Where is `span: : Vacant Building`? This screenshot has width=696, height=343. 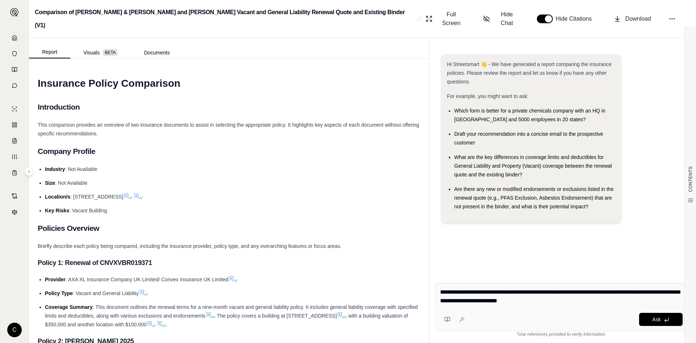 span: : Vacant Building is located at coordinates (88, 210).